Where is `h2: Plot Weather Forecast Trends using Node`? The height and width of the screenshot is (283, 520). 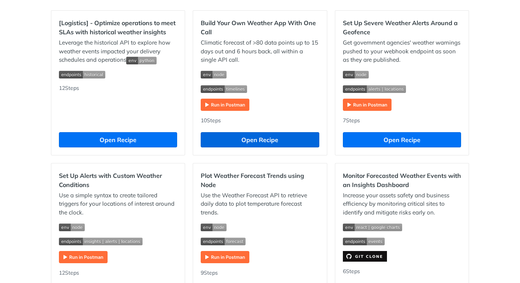 h2: Plot Weather Forecast Trends using Node is located at coordinates (260, 180).